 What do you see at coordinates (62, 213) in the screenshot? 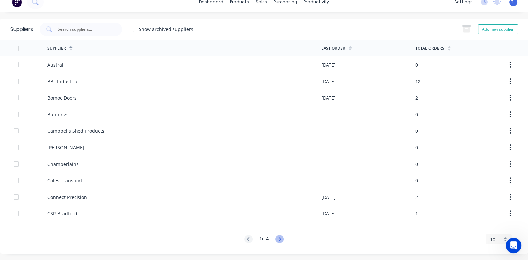
I see `div: CSR Bradford` at bounding box center [62, 213].